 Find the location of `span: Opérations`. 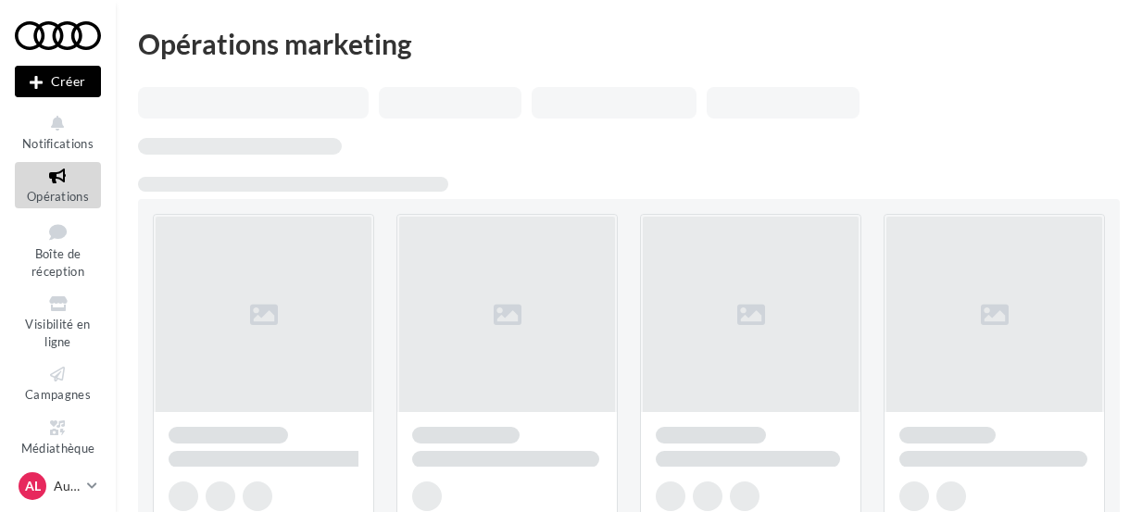

span: Opérations is located at coordinates (57, 196).